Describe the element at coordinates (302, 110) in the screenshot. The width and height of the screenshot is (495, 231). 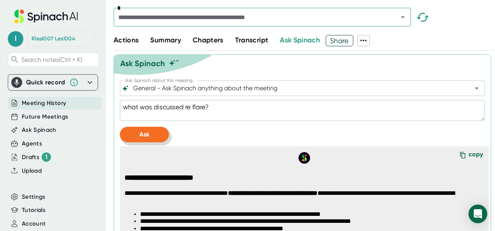
I see `textarea: what was discussed re flare?` at that location.